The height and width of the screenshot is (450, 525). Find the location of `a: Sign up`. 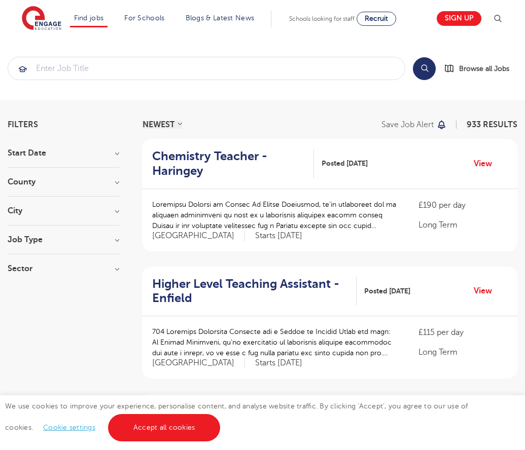

a: Sign up is located at coordinates (459, 18).